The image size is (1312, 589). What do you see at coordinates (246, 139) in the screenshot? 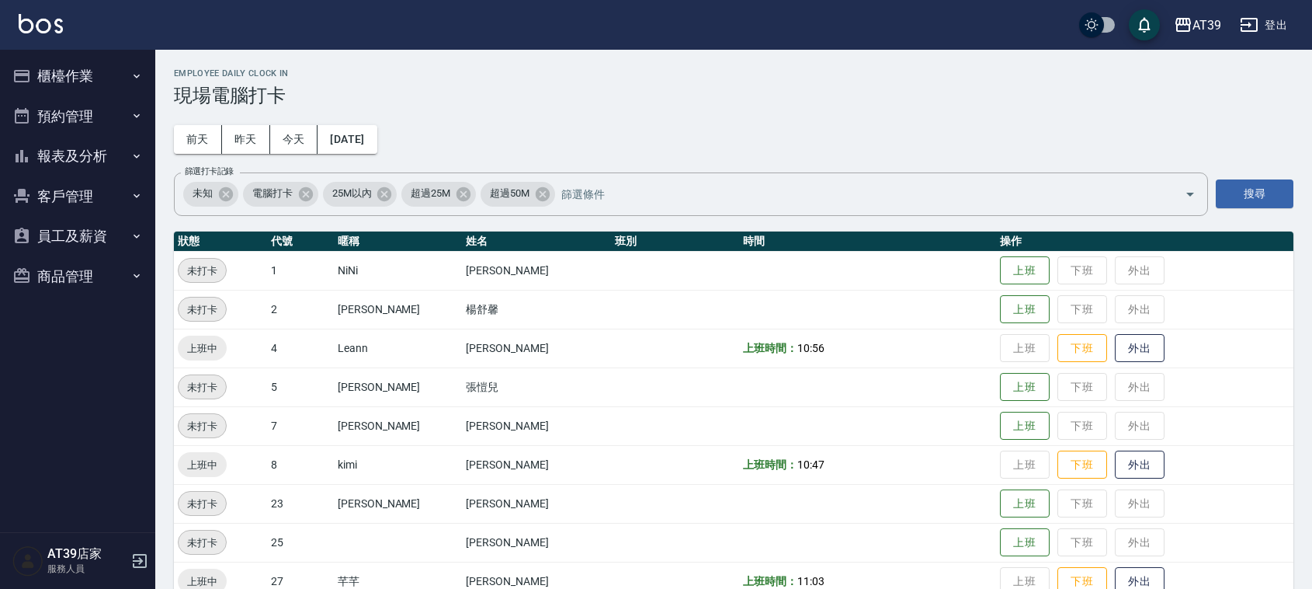
I see `button: 昨天` at bounding box center [246, 139].